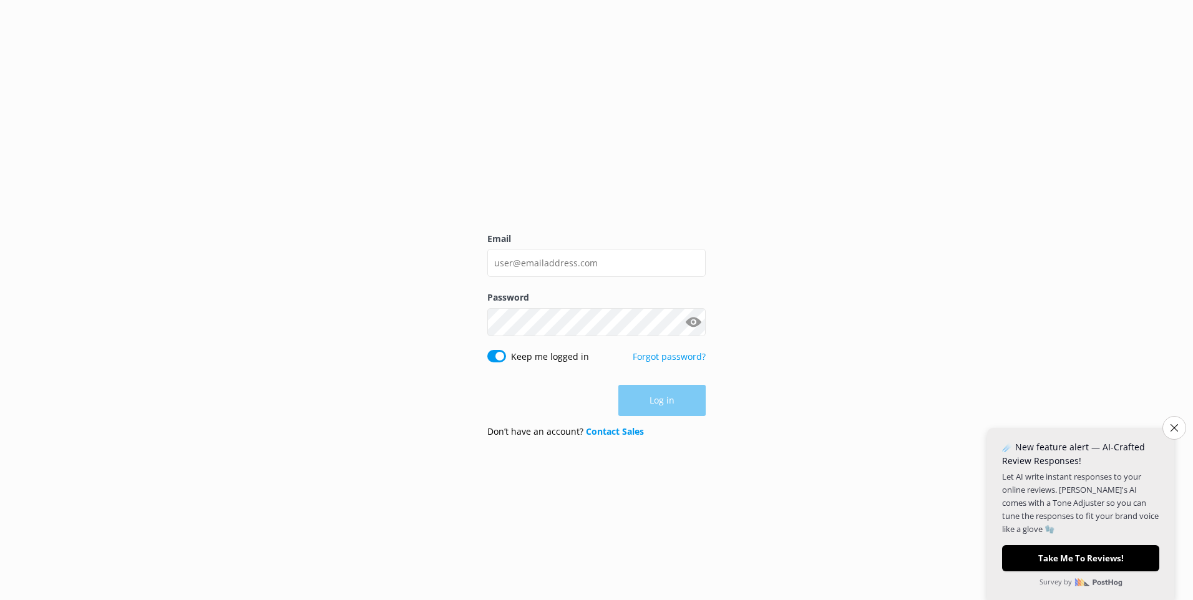 The width and height of the screenshot is (1193, 600). What do you see at coordinates (597, 239) in the screenshot?
I see `label: Email` at bounding box center [597, 239].